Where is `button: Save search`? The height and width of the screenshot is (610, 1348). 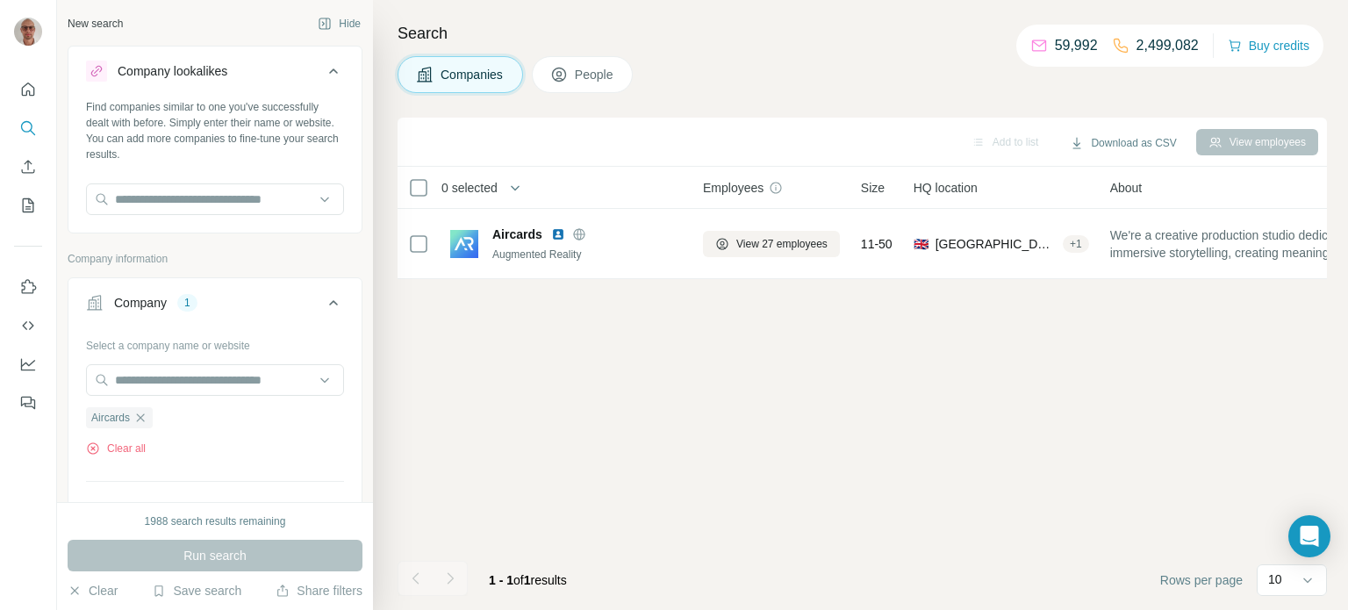 button: Save search is located at coordinates (197, 591).